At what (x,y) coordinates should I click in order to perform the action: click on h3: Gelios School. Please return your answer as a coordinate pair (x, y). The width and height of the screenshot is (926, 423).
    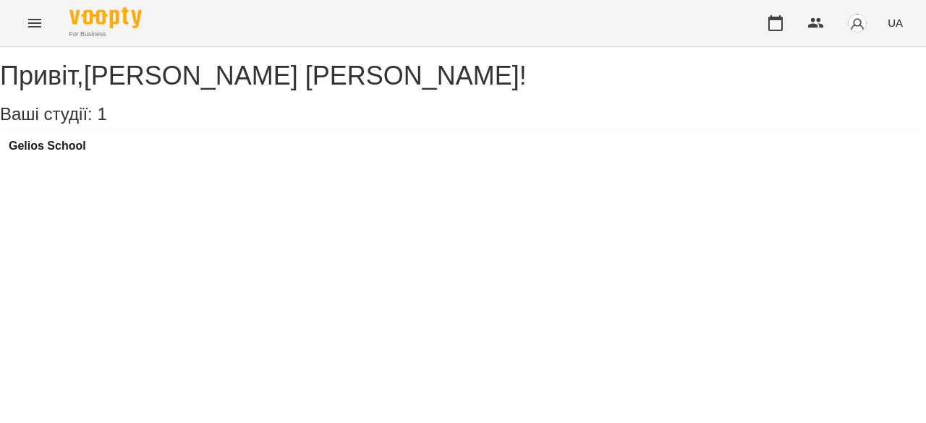
    Looking at the image, I should click on (47, 146).